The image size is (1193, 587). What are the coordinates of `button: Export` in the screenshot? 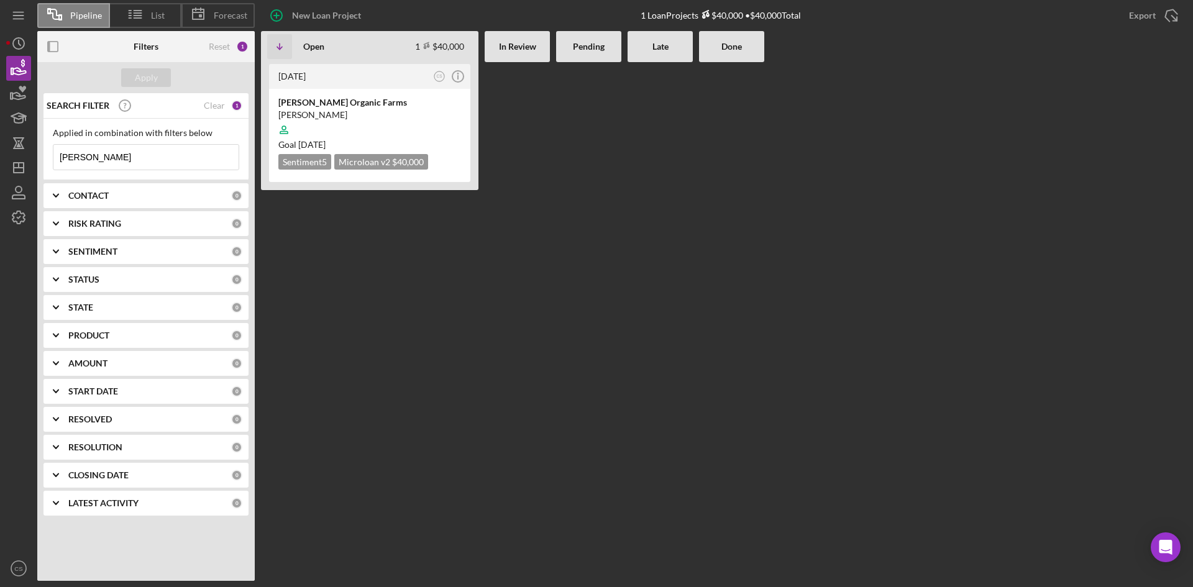 It's located at (1152, 16).